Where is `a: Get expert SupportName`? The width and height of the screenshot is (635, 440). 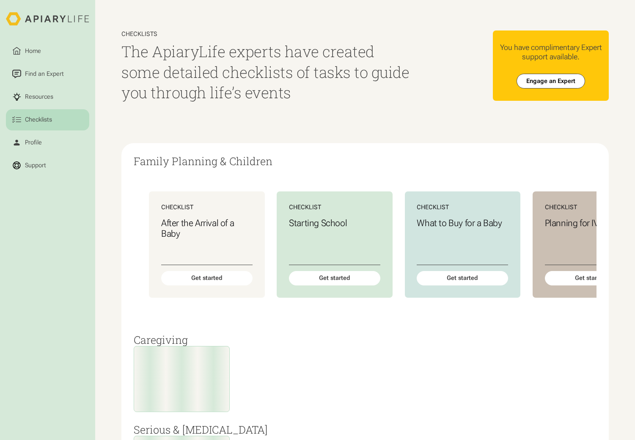
a: Get expert SupportName is located at coordinates (181, 379).